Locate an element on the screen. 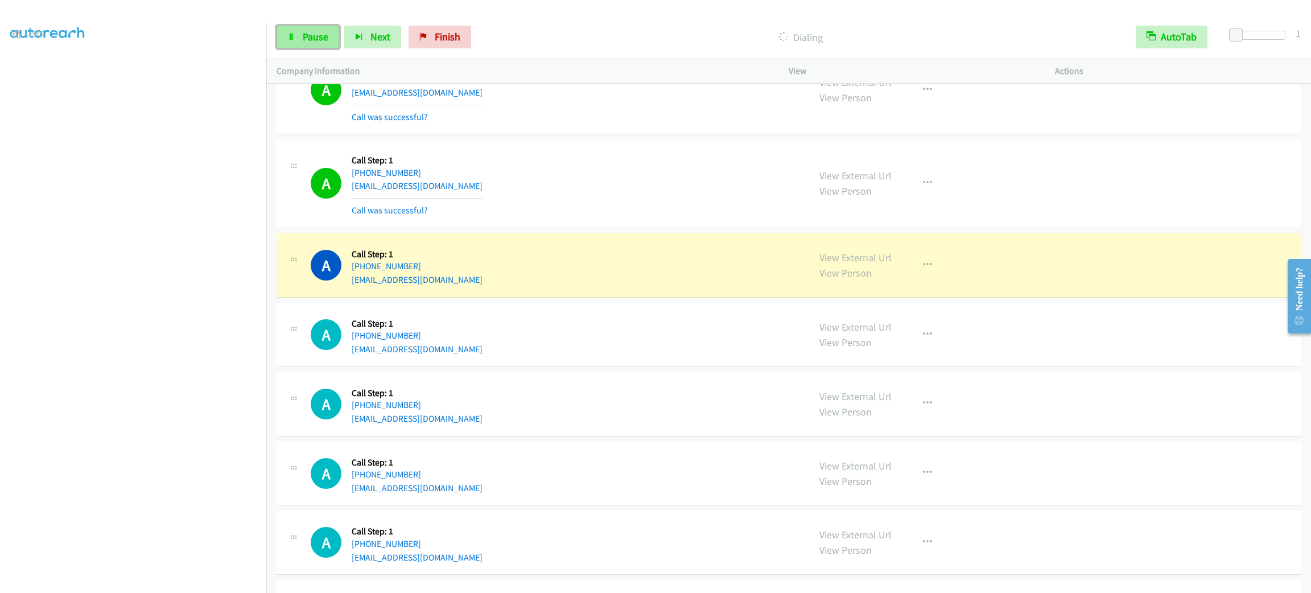  p: View is located at coordinates (912, 71).